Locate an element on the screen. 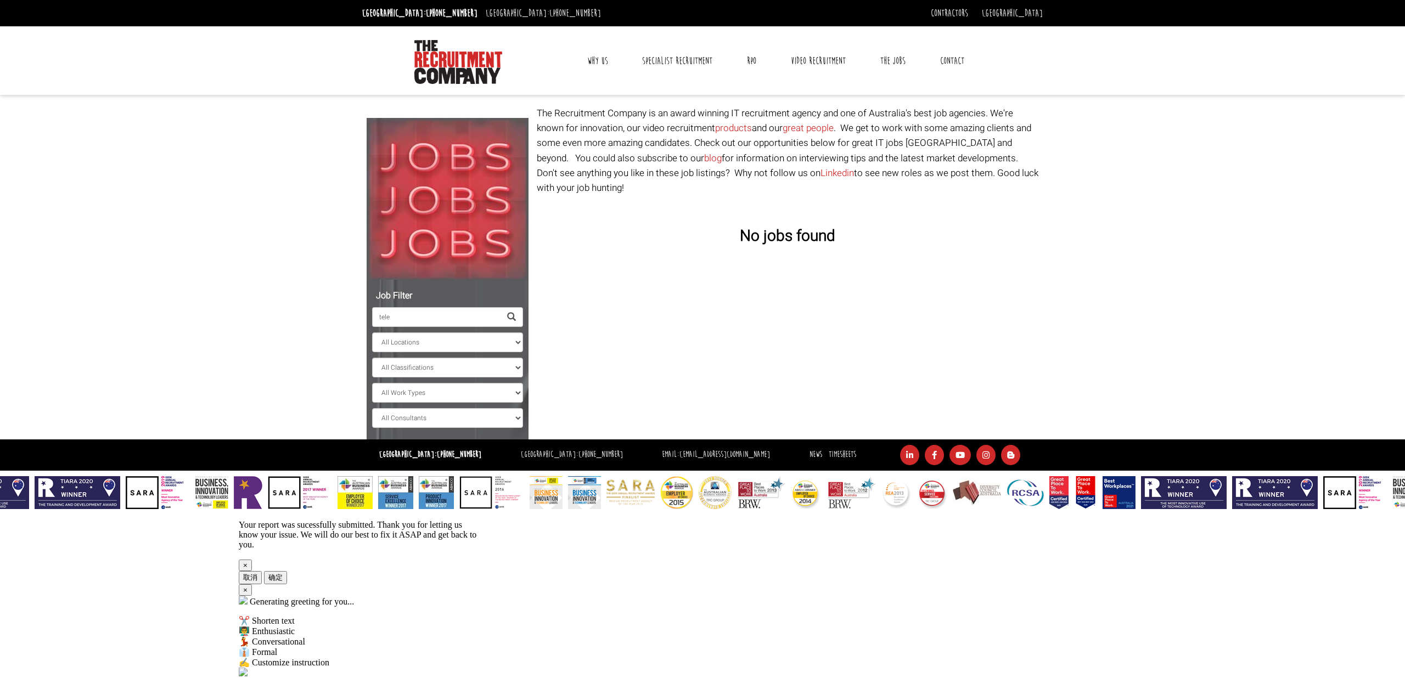 Image resolution: width=1405 pixels, height=678 pixels. input: Search is located at coordinates (436, 317).